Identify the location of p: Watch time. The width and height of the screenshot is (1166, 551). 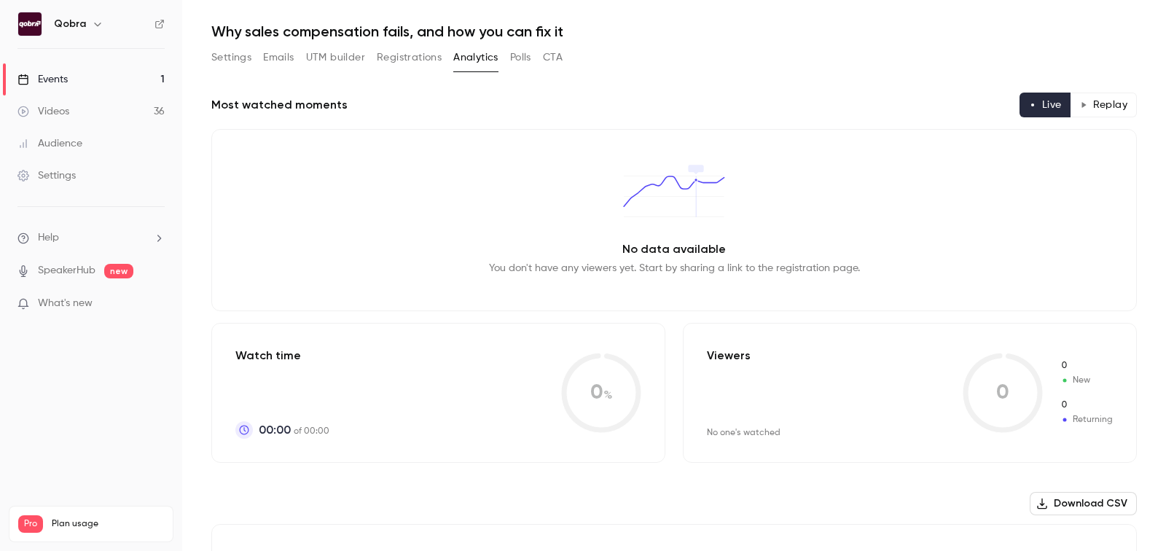
(282, 356).